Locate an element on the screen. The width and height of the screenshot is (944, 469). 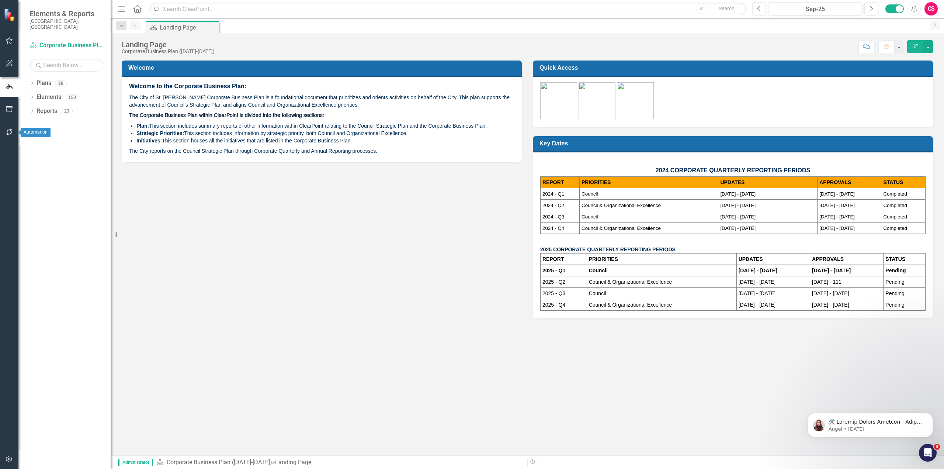
span: Welcome to the Corporate Business Plan: is located at coordinates (188, 86).